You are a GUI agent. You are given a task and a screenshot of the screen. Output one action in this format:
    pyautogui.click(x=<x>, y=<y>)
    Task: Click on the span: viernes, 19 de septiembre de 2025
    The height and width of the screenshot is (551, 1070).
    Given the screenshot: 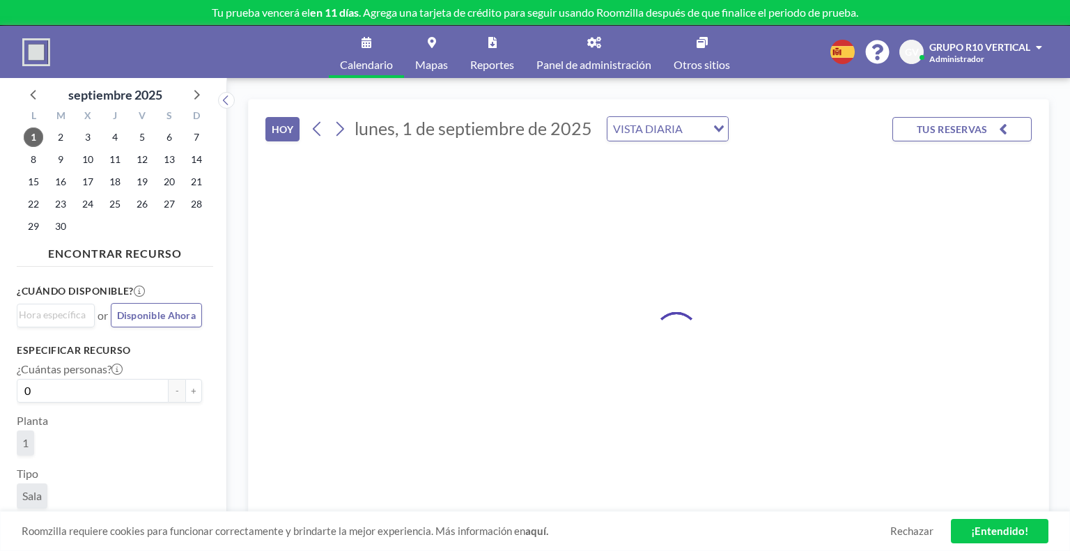 What is the action you would take?
    pyautogui.click(x=142, y=182)
    